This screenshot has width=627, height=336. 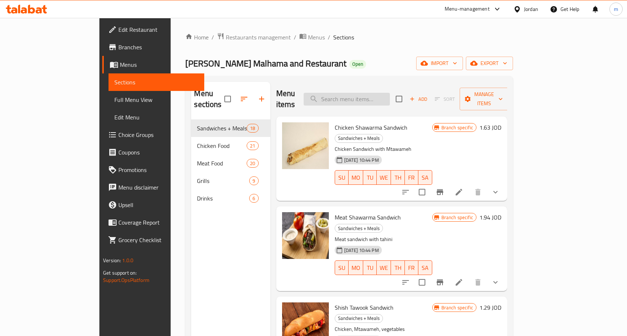 What do you see at coordinates (158, 187) in the screenshot?
I see `span: Menu disclaimer` at bounding box center [158, 187].